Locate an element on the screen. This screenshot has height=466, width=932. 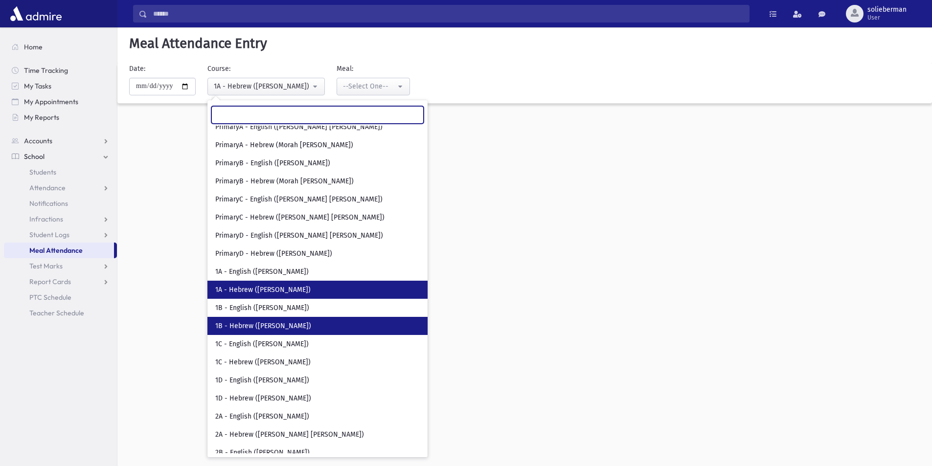
span: Students is located at coordinates (43, 172).